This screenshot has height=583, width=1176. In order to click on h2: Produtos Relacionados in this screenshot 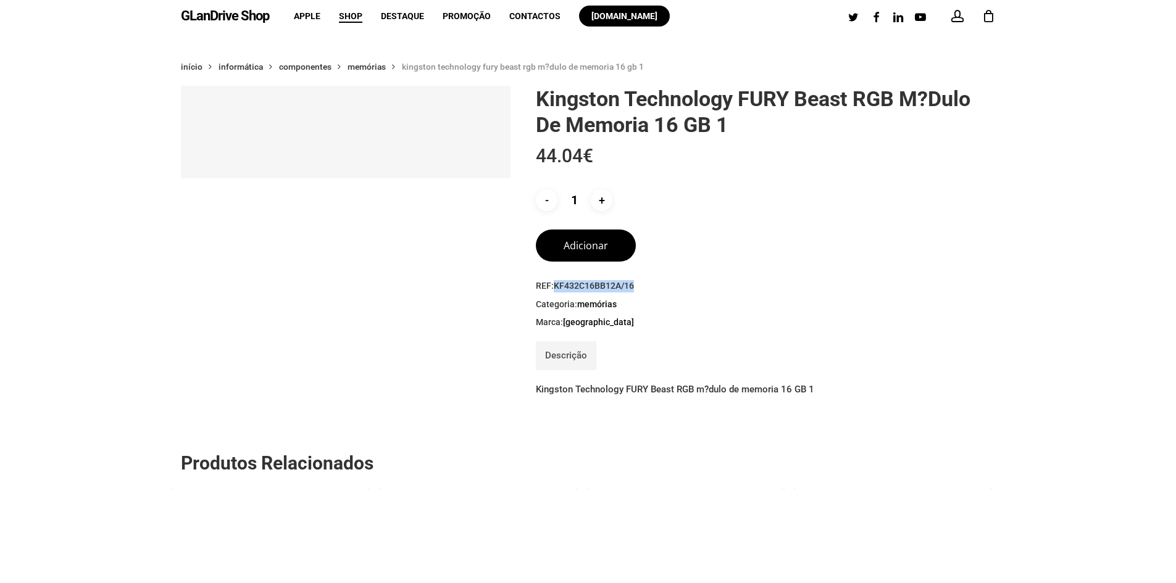, I will do `click(593, 464)`.